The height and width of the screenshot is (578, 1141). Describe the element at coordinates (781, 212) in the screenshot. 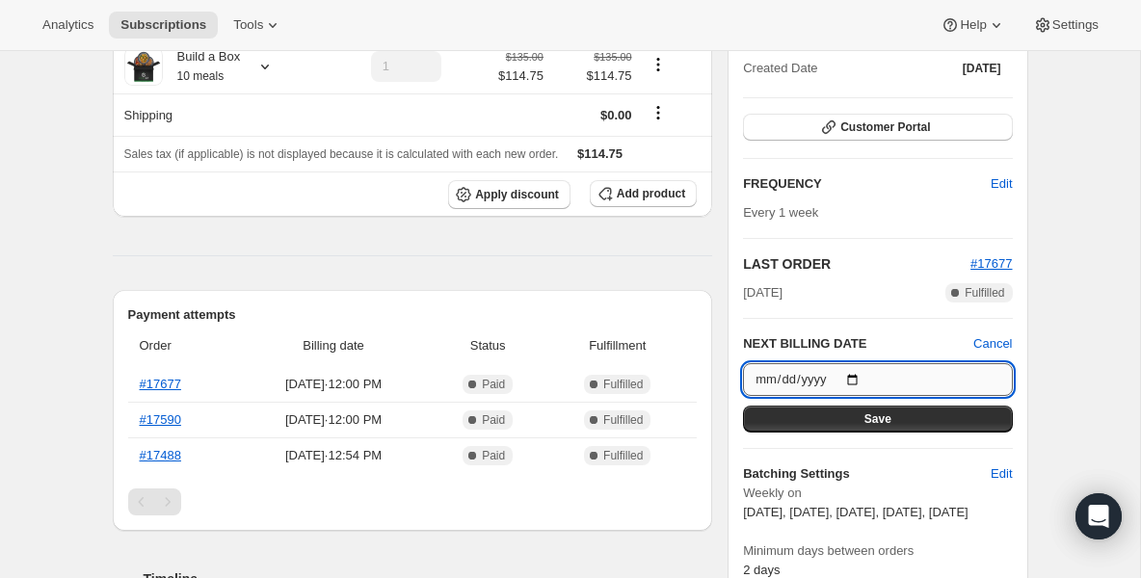

I see `span: Every 1 week` at that location.